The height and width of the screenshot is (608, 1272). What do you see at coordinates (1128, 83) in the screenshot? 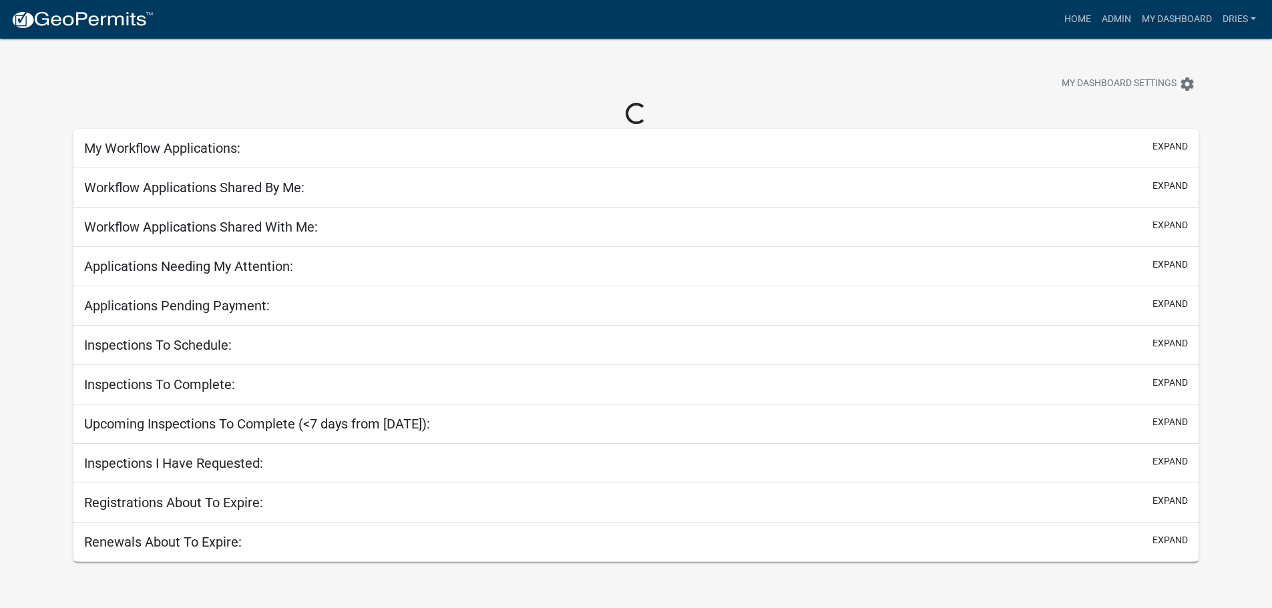
I see `button: My Dashboard Settingssettings` at bounding box center [1128, 83].